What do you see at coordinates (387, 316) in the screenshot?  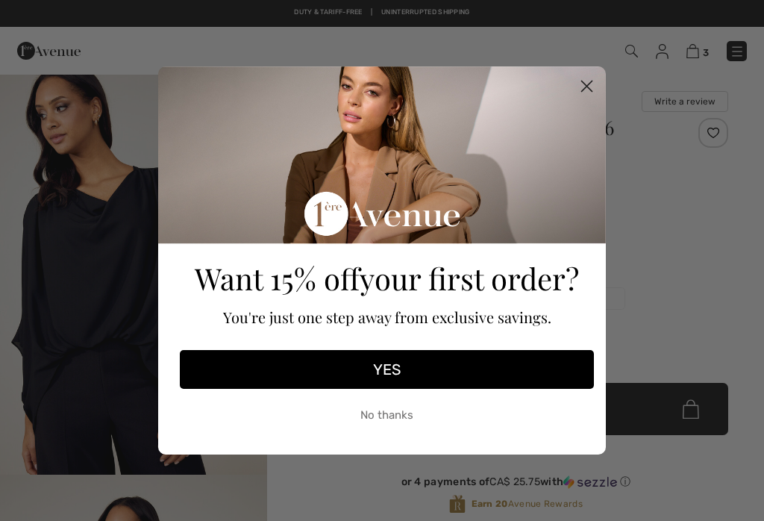 I see `span: You're just one step away from exclusive savings.` at bounding box center [387, 316].